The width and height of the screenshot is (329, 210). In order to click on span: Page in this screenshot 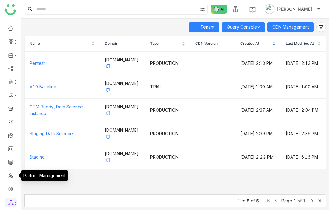, I will do `click(286, 200)`.